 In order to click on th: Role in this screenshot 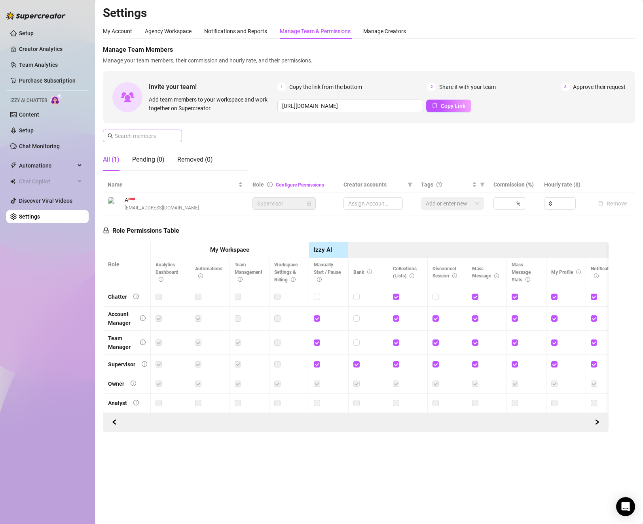, I will do `click(127, 265)`.